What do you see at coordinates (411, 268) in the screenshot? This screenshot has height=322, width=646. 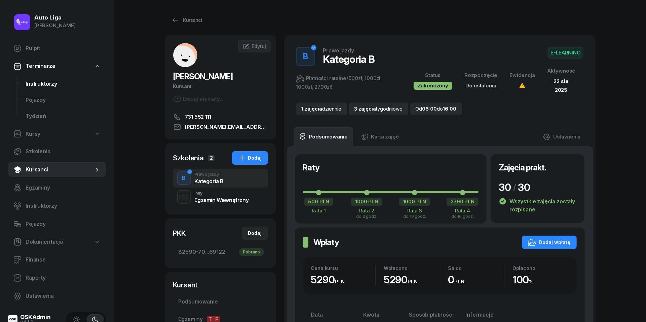 I see `div: Wpłacono` at bounding box center [411, 268].